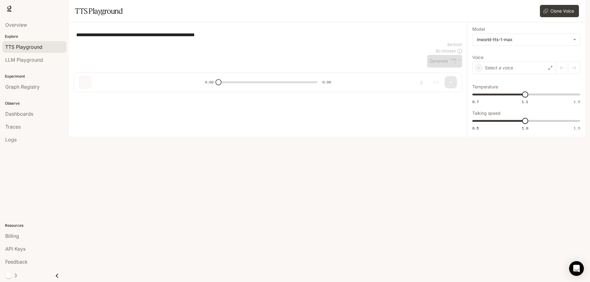 The width and height of the screenshot is (590, 282). I want to click on p: $ 0.000640, so click(446, 51).